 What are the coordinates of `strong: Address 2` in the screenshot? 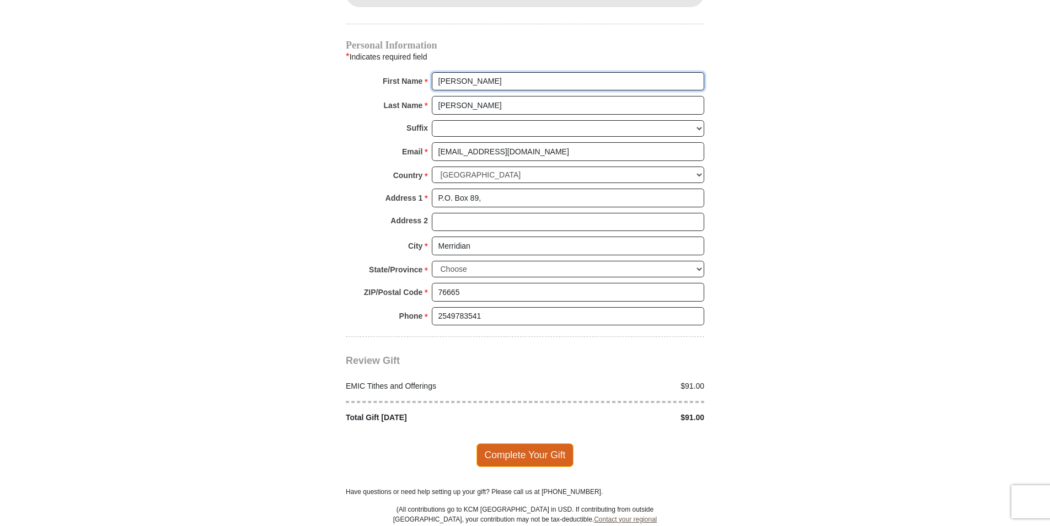 It's located at (409, 221).